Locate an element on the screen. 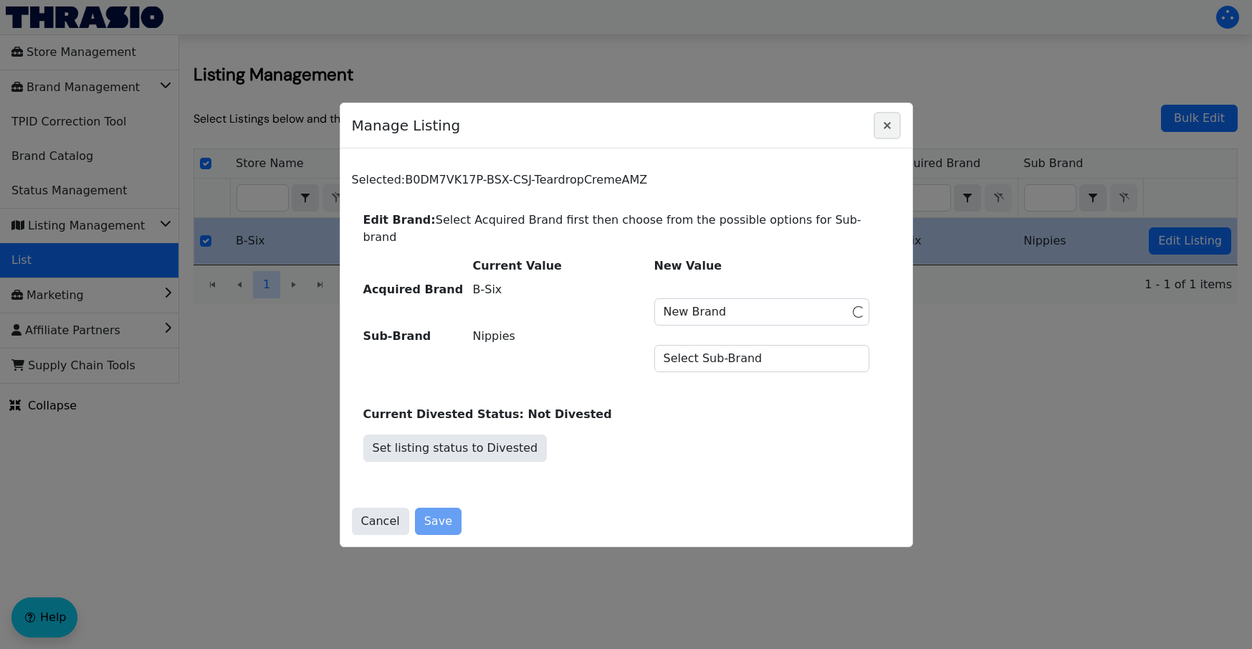 Image resolution: width=1252 pixels, height=649 pixels. b: Sub-Brand is located at coordinates (397, 335).